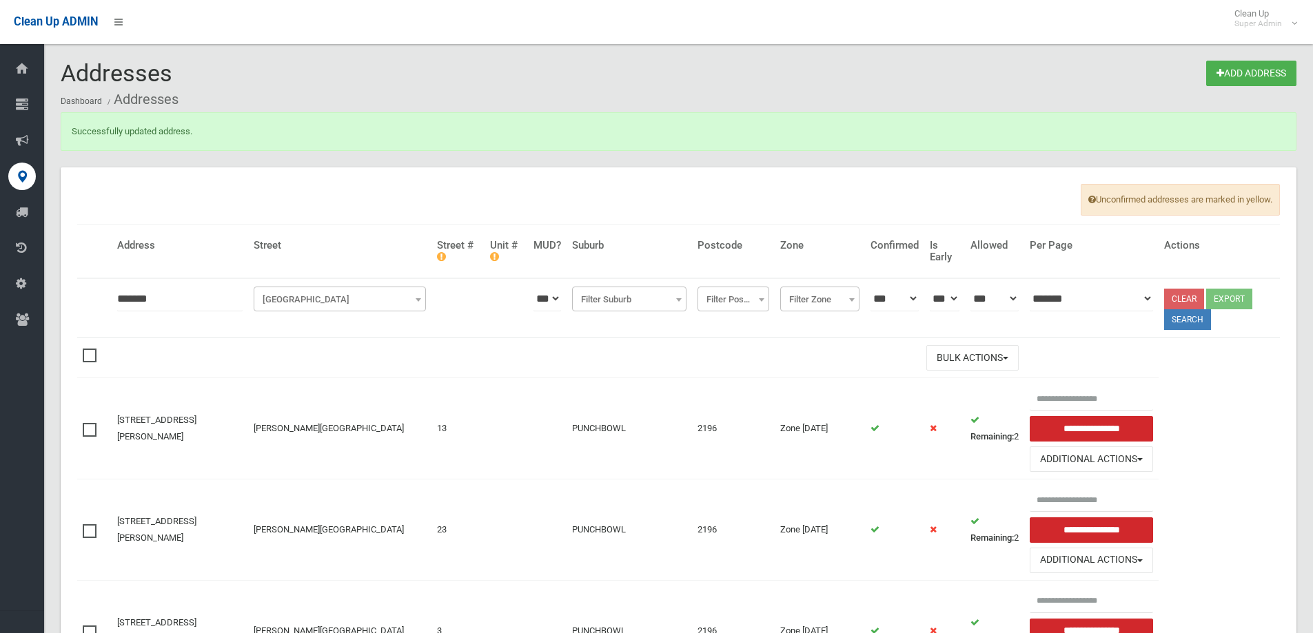 This screenshot has width=1313, height=633. What do you see at coordinates (678, 132) in the screenshot?
I see `div: Successfully updated address.` at bounding box center [678, 132].